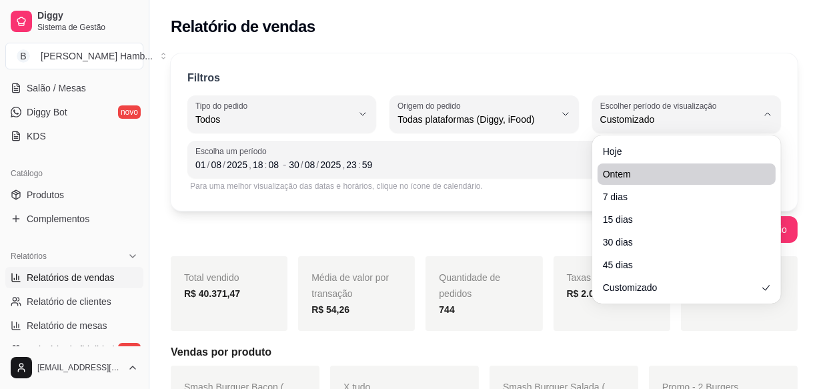 This screenshot has width=819, height=389. Describe the element at coordinates (602, 277) in the screenshot. I see `span: Taxas de entrega` at that location.